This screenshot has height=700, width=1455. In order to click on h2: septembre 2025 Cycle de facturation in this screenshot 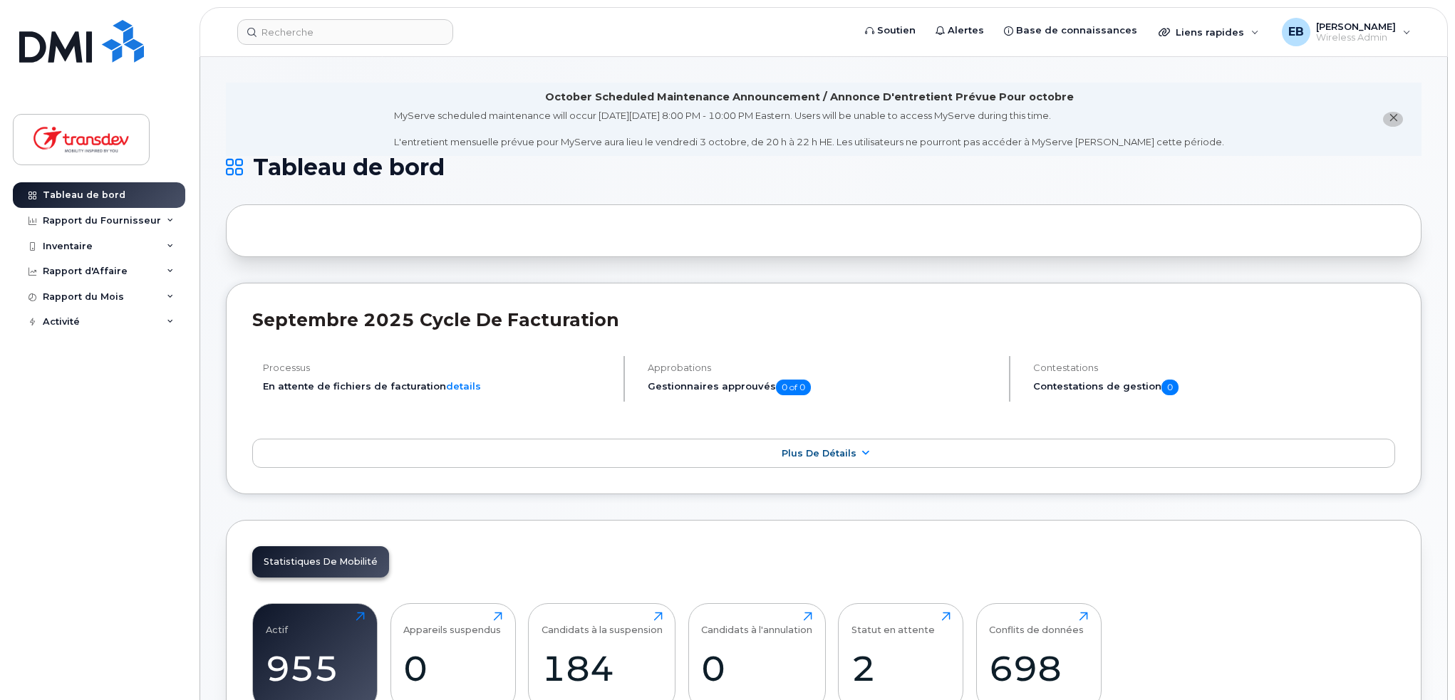, I will do `click(823, 320)`.